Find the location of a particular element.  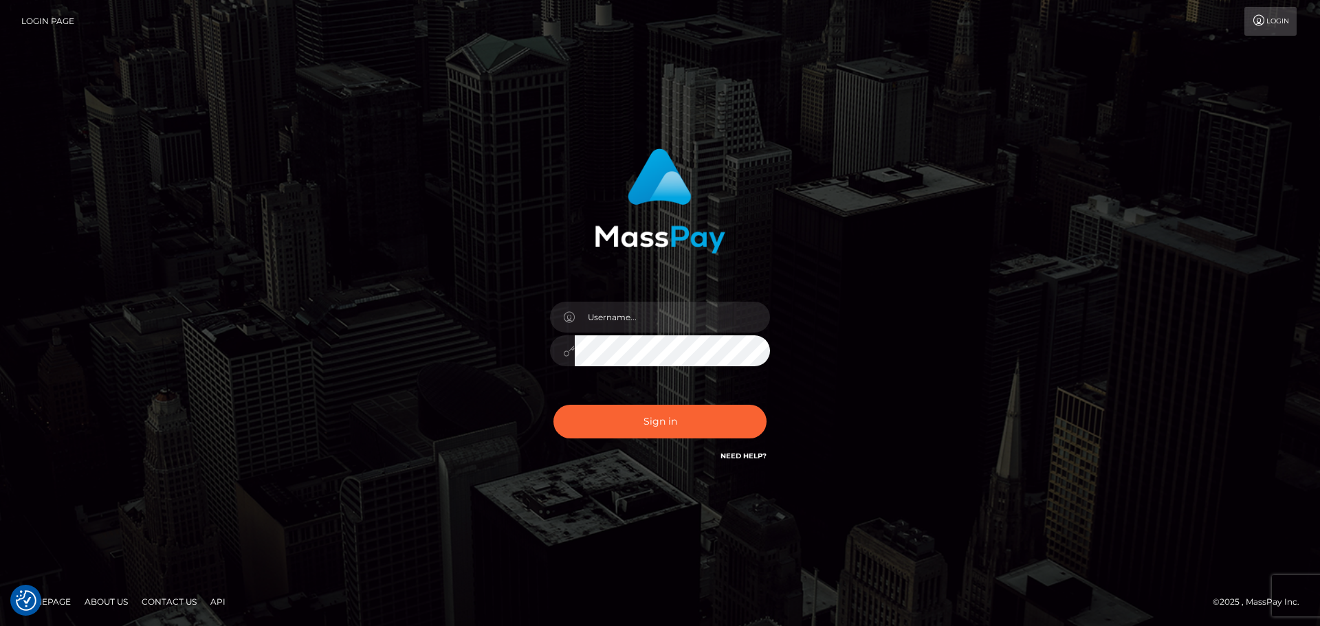

a: Need Help? is located at coordinates (743, 456).